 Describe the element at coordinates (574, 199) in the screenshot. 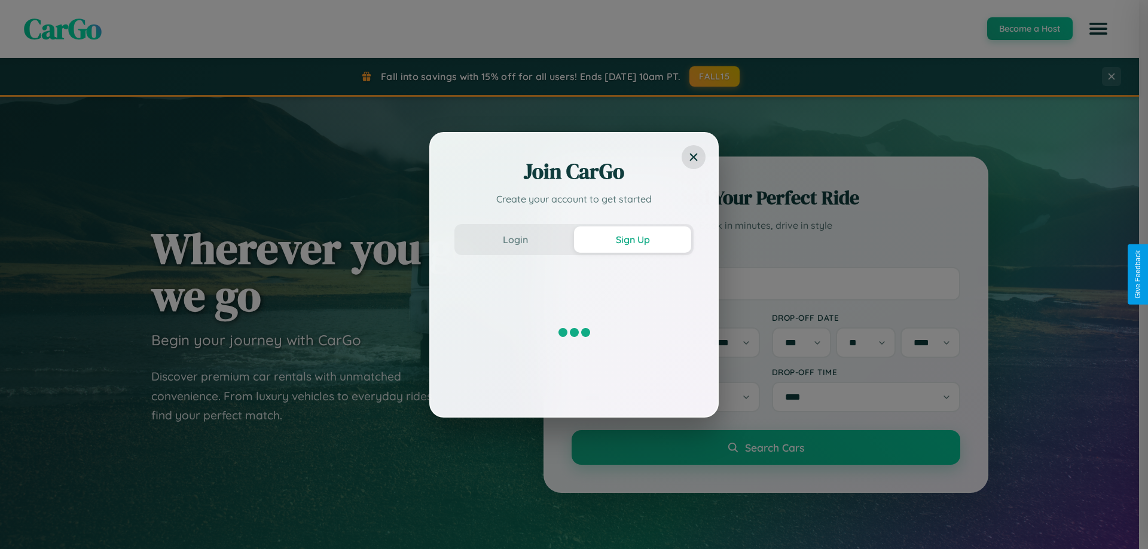

I see `p: Create your account to get started` at that location.